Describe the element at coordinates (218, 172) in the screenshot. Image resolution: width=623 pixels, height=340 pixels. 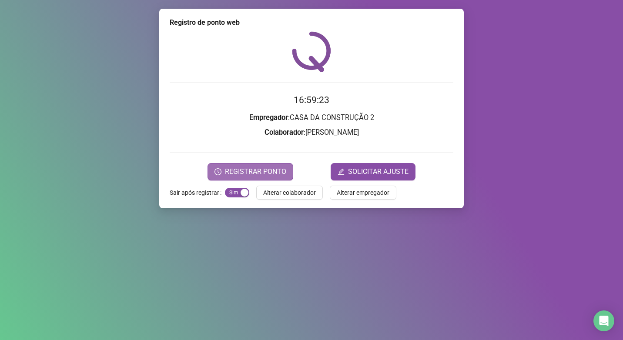
I see `span: clock-circle` at that location.